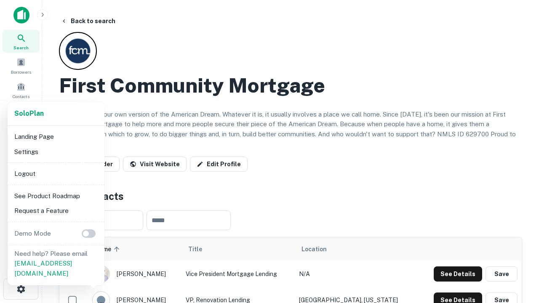 This screenshot has width=539, height=303. I want to click on li: Landing Page, so click(56, 137).